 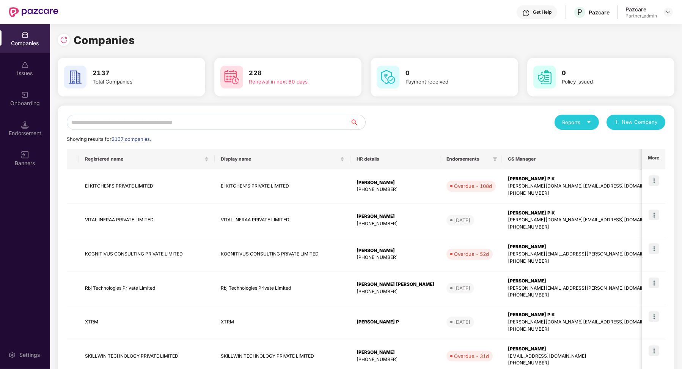 What do you see at coordinates (471, 254) in the screenshot?
I see `div: Overdue - 52d` at bounding box center [471, 254].